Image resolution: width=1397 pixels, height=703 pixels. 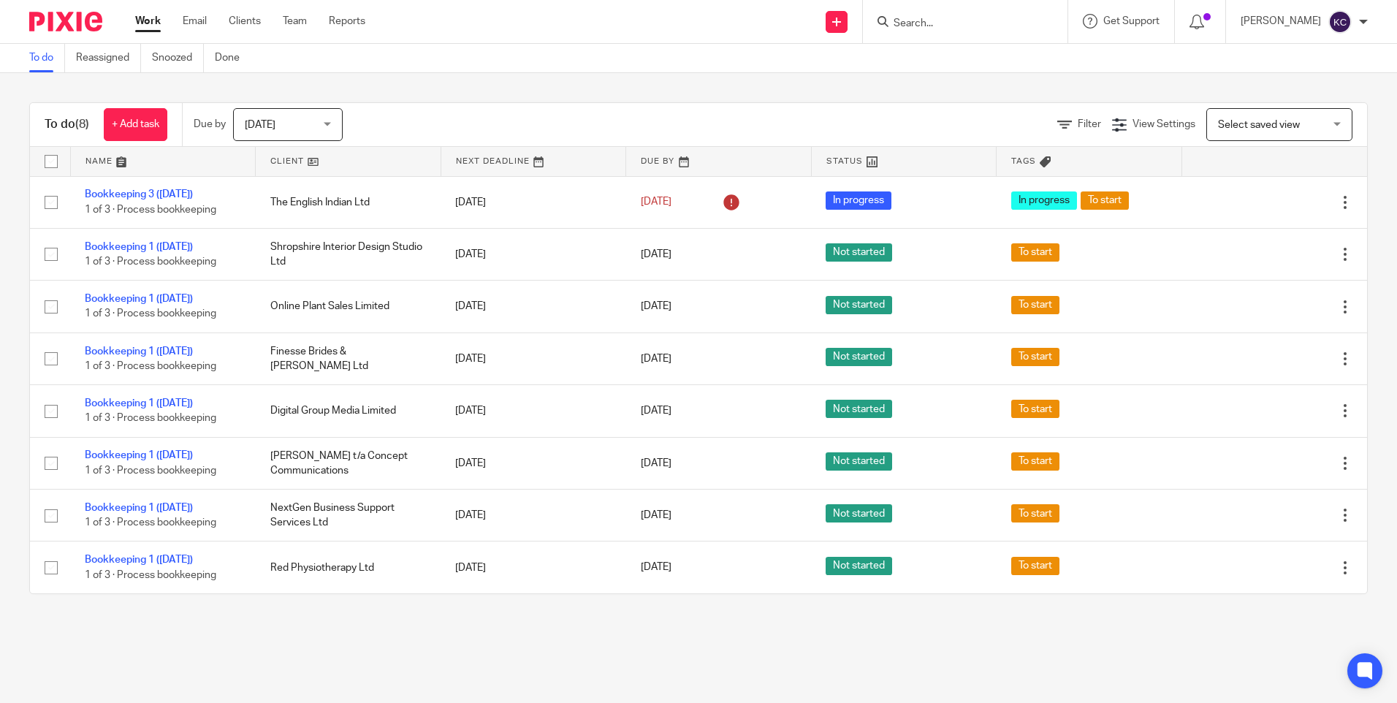 What do you see at coordinates (66, 21) in the screenshot?
I see `img: Pixie` at bounding box center [66, 21].